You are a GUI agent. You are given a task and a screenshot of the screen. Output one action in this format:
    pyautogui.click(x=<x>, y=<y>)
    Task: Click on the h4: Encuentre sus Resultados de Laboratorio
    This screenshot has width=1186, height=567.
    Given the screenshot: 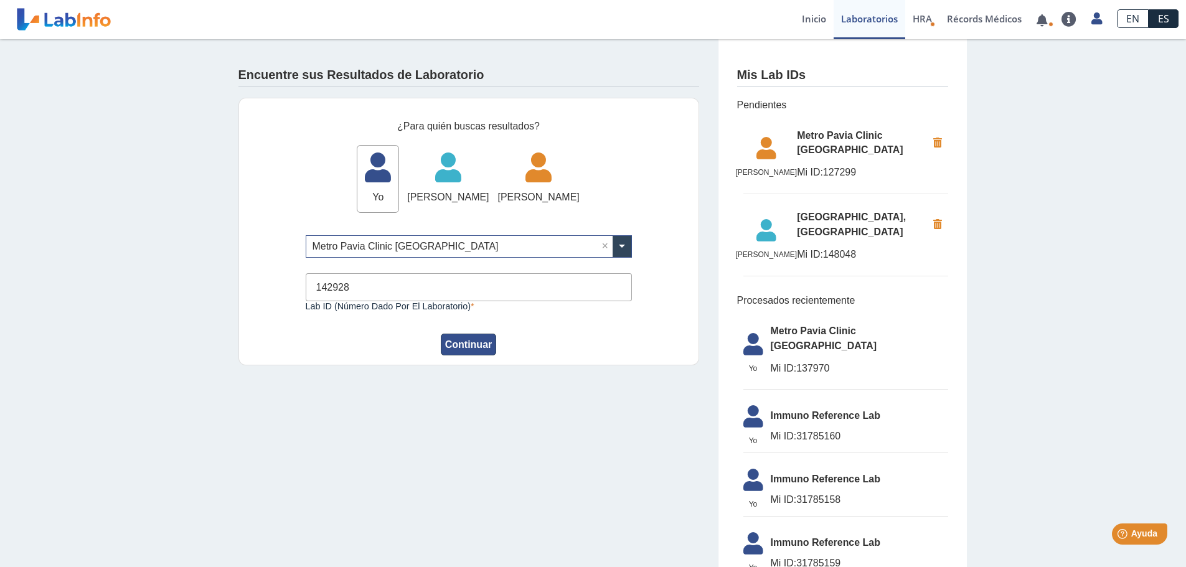 What is the action you would take?
    pyautogui.click(x=361, y=75)
    